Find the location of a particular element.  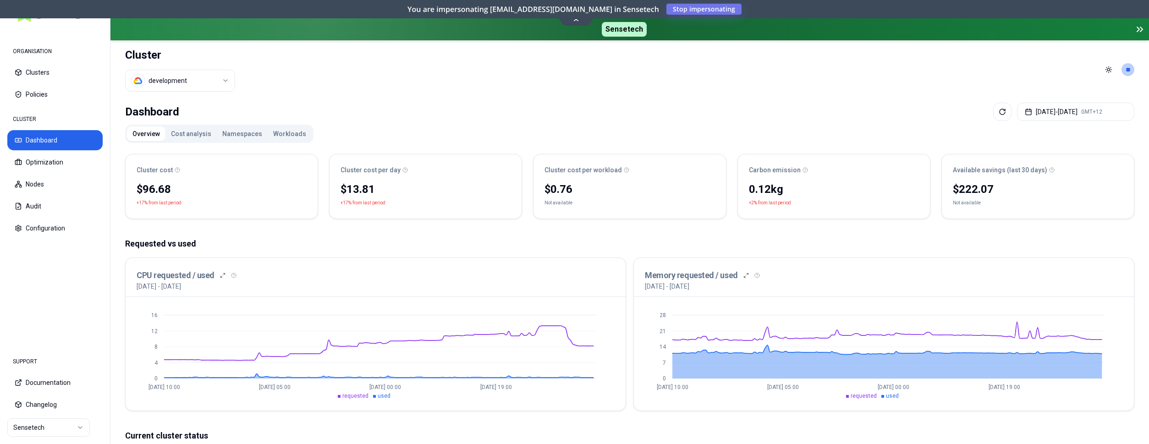

div: ORGANISATION is located at coordinates (55, 51).